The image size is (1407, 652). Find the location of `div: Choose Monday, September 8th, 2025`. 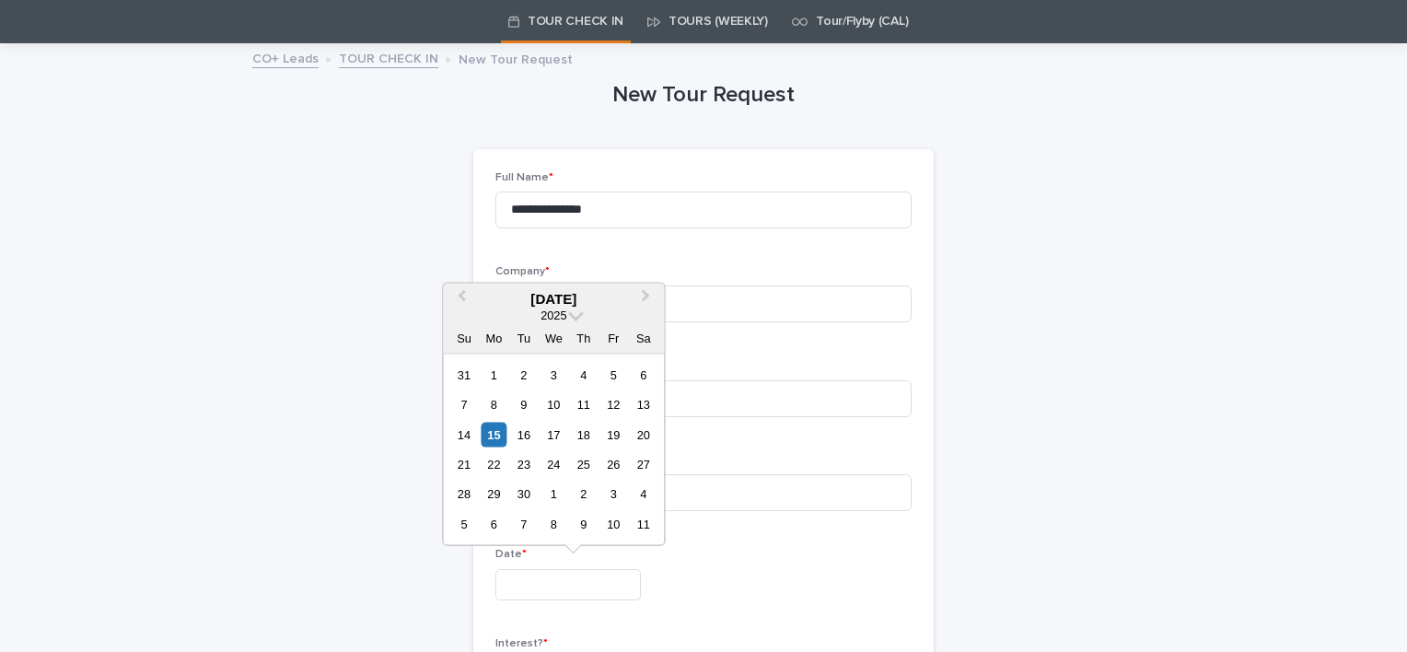

div: Choose Monday, September 8th, 2025 is located at coordinates (494, 404).